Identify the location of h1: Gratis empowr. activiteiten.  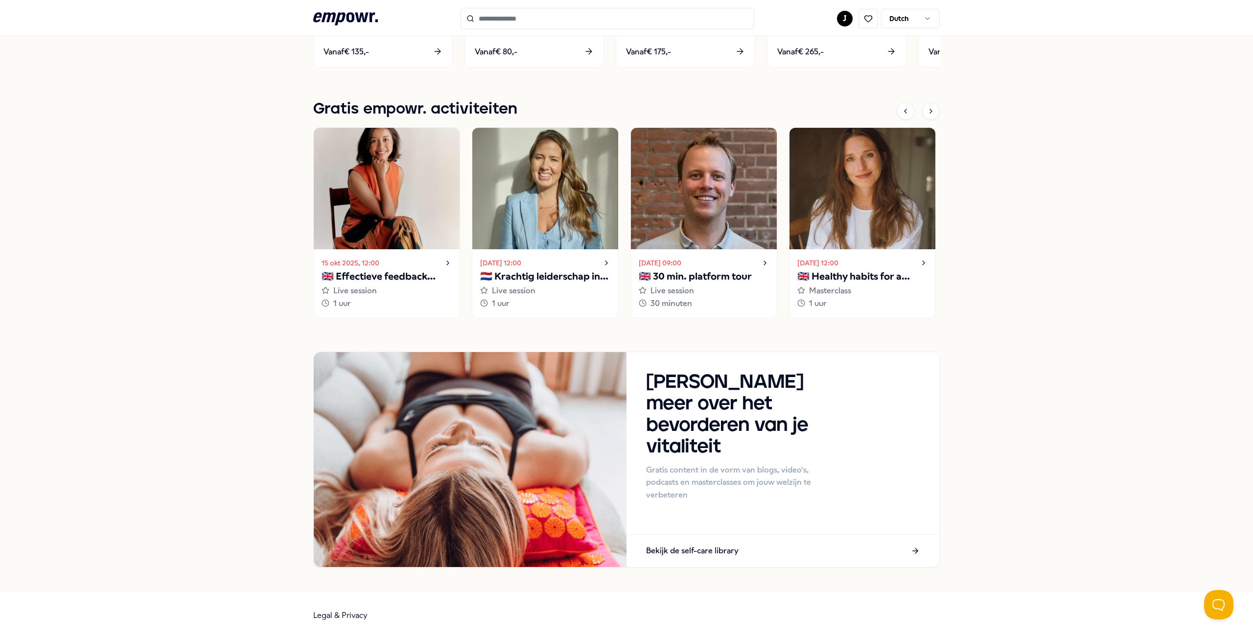
(415, 109).